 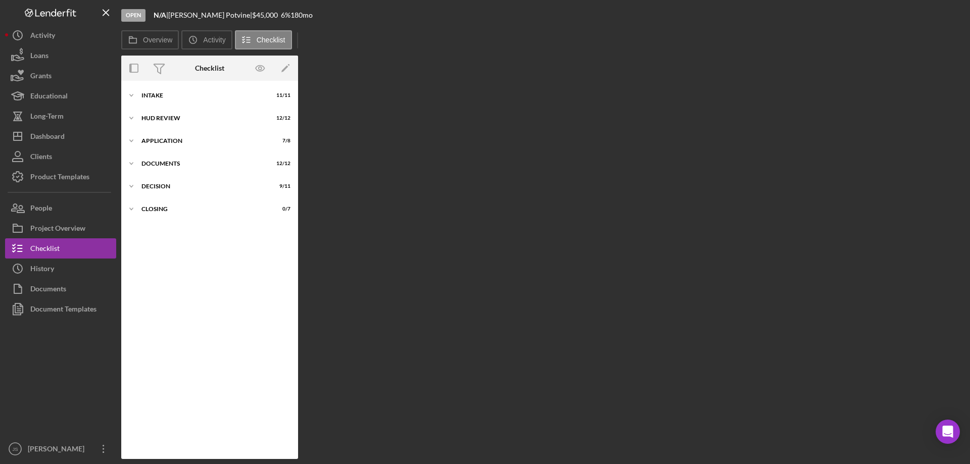 I want to click on div: Grants, so click(x=41, y=77).